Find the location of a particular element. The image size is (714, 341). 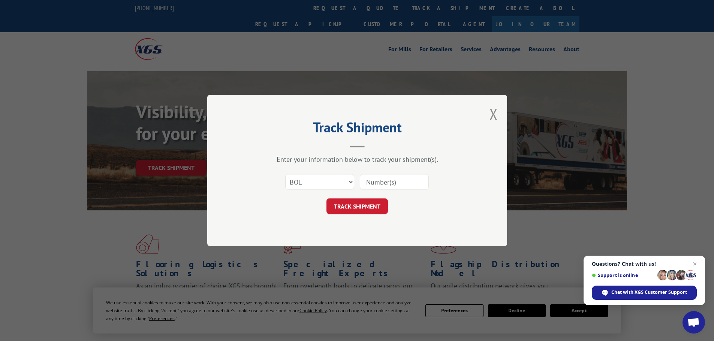

span: Questions? Chat with us! is located at coordinates (644, 264).